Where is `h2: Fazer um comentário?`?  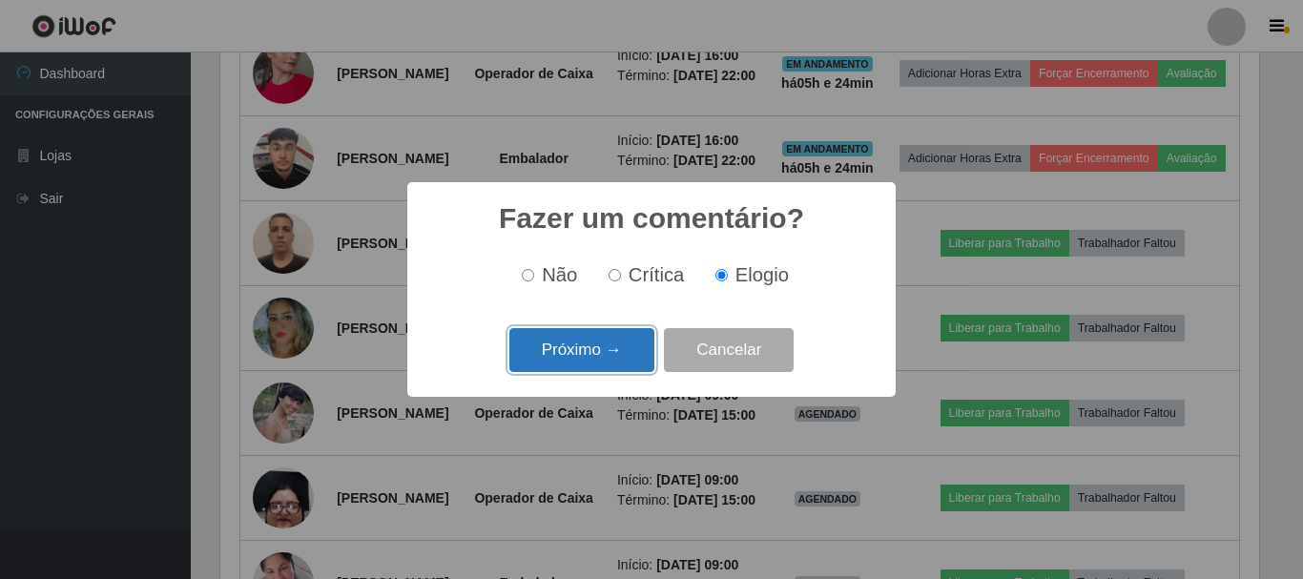 h2: Fazer um comentário? is located at coordinates (651, 218).